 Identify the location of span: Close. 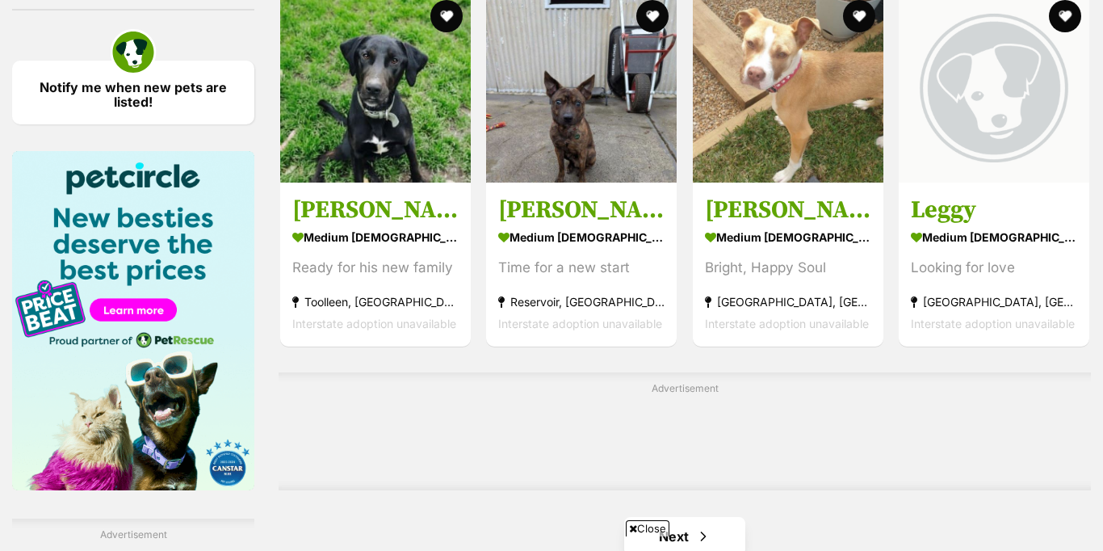
(648, 528).